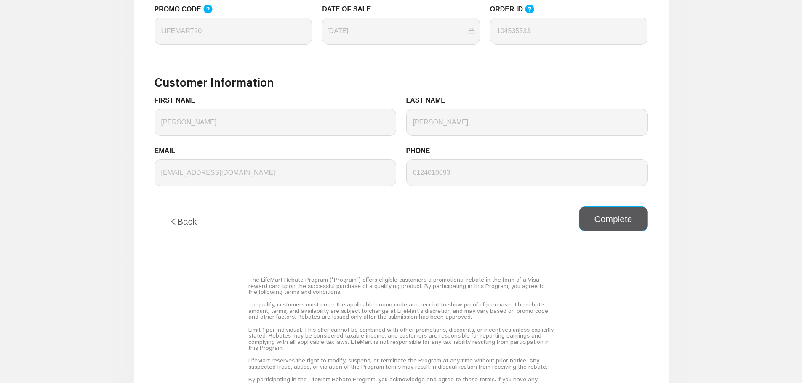  What do you see at coordinates (429, 101) in the screenshot?
I see `label: LAST NAME` at bounding box center [429, 101].